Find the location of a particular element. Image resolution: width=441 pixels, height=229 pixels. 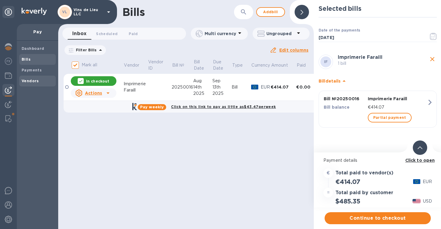

div: 14th is located at coordinates (203, 87).